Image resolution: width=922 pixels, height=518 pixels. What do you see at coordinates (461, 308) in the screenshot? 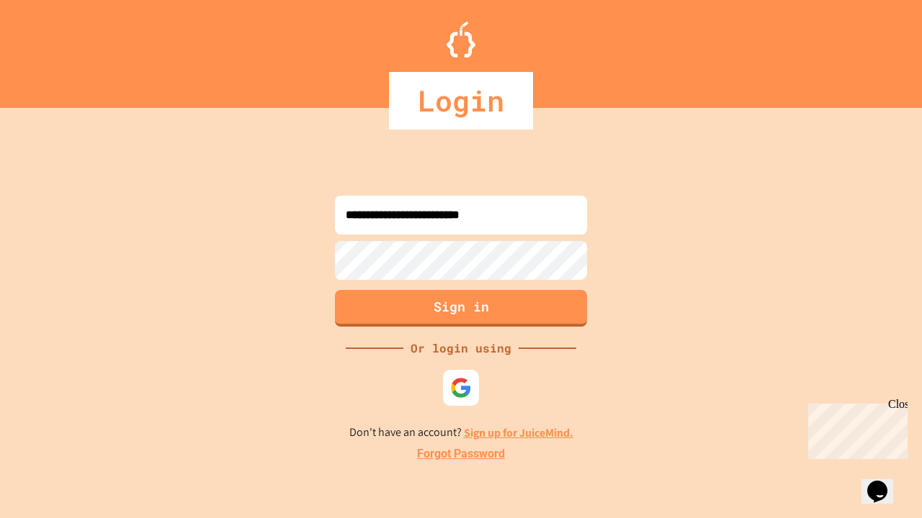
I see `button: Sign in` at bounding box center [461, 308].